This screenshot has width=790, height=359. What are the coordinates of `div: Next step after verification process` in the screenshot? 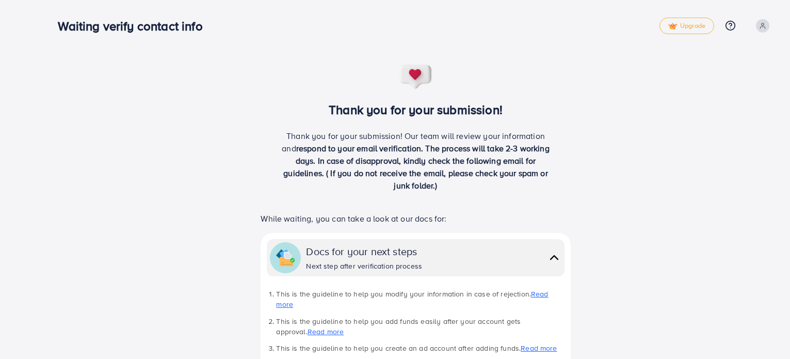 It's located at (364, 266).